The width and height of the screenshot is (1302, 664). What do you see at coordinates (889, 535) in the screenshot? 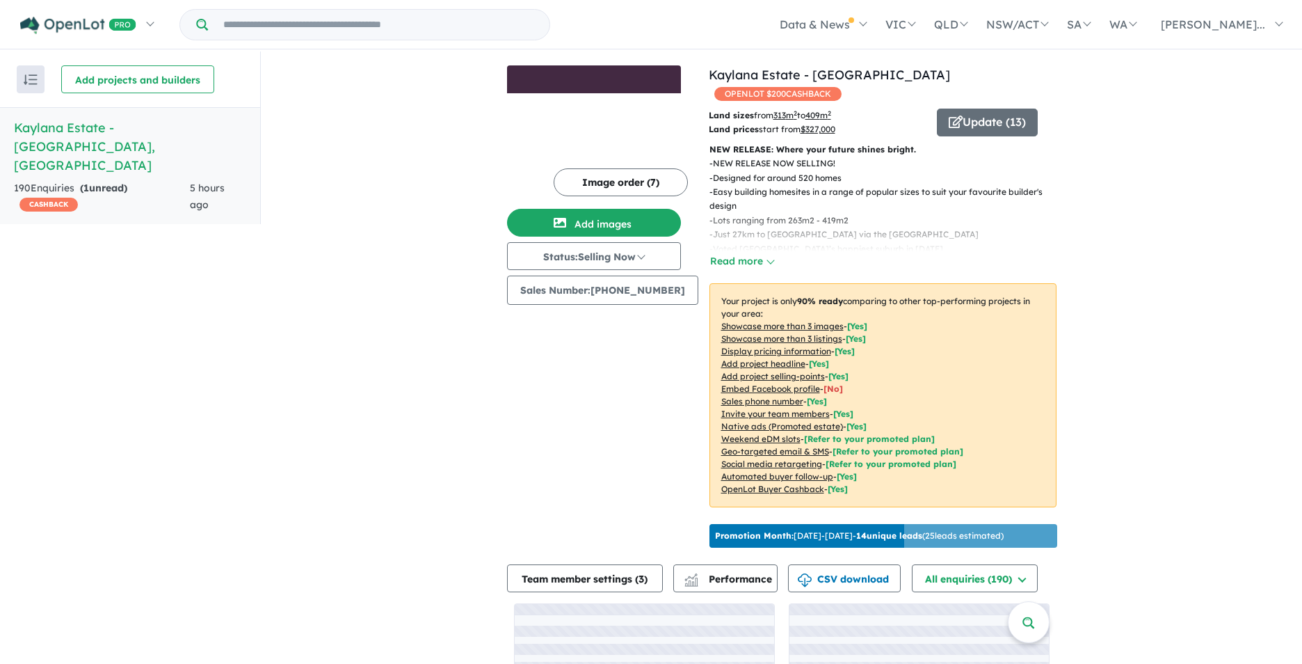
I see `b: 14 unique leads` at bounding box center [889, 535].